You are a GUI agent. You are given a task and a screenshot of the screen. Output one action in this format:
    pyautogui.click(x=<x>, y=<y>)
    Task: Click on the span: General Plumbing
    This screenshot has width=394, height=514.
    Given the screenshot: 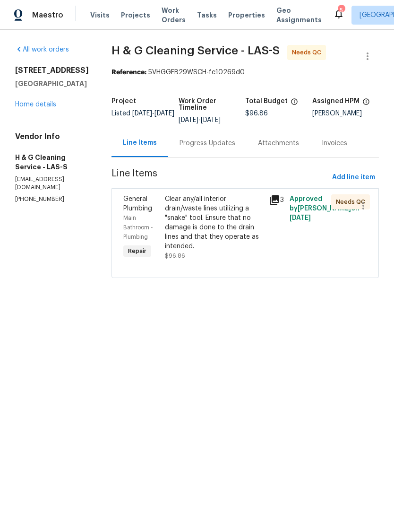 What is the action you would take?
    pyautogui.click(x=137, y=204)
    